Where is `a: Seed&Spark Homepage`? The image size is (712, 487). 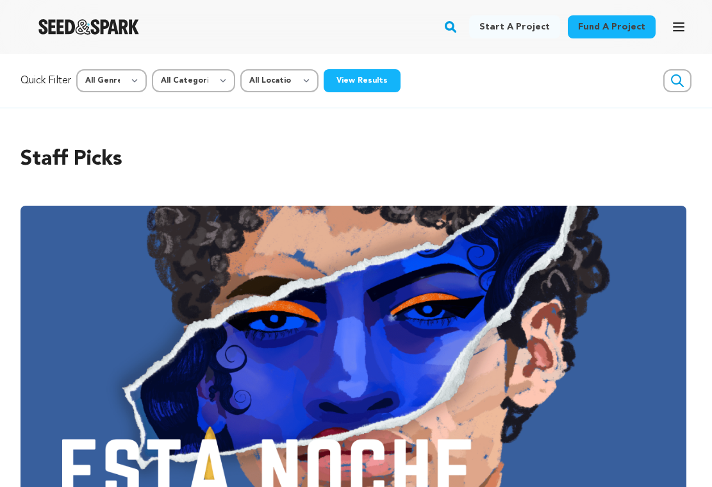
a: Seed&Spark Homepage is located at coordinates (88, 27).